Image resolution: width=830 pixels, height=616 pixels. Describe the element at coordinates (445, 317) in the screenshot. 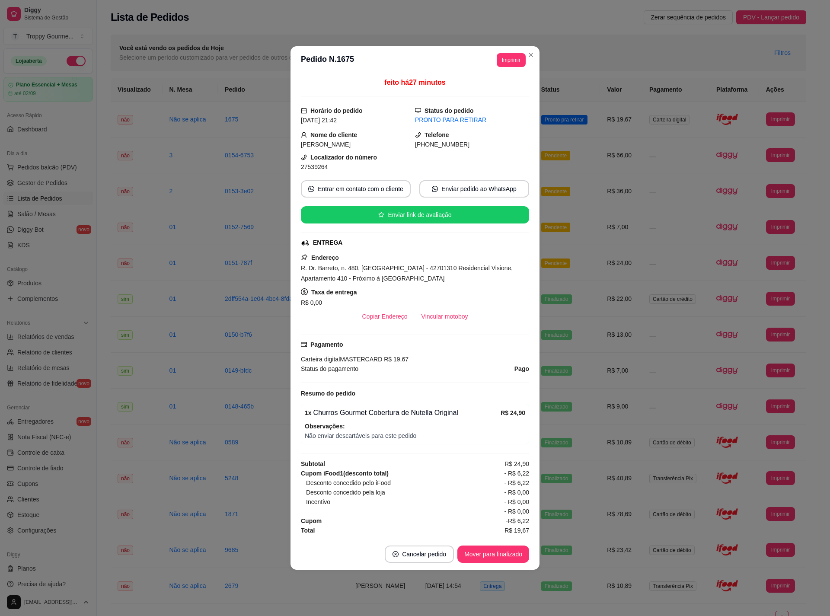

I see `button: Vincular motoboy` at that location.